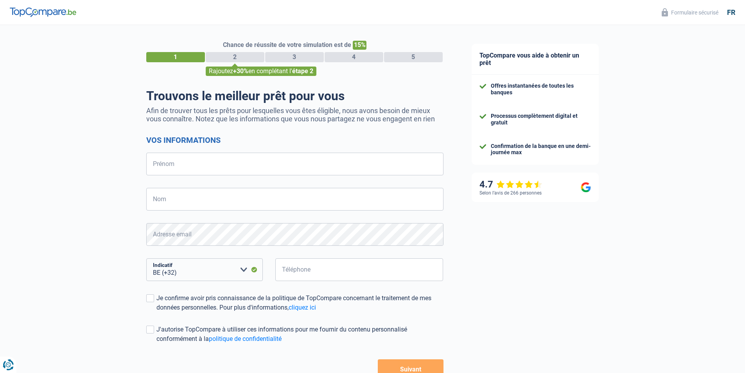 This screenshot has height=373, width=745. What do you see at coordinates (300, 303) in the screenshot?
I see `div: Je confirme avoir pris connaissance de la politique de TopCompare concernant le traitement de mes...` at bounding box center [300, 303].